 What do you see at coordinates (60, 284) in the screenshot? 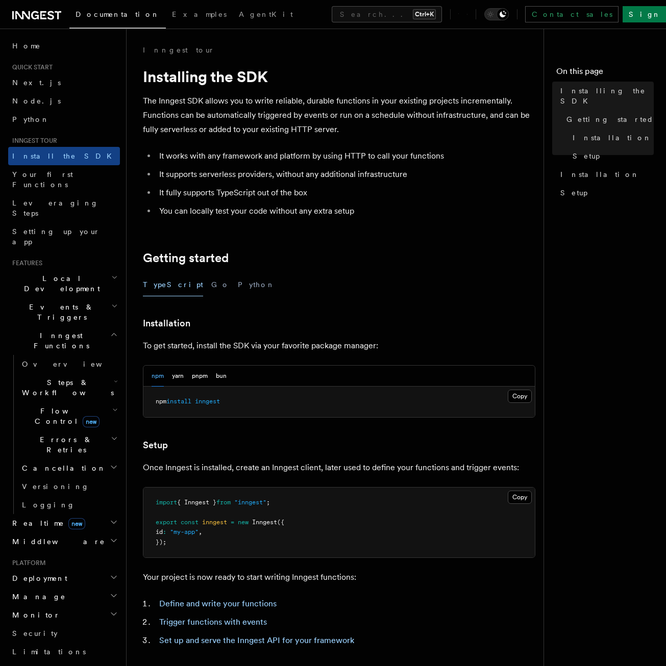
I see `span: Local Development` at bounding box center [60, 284].